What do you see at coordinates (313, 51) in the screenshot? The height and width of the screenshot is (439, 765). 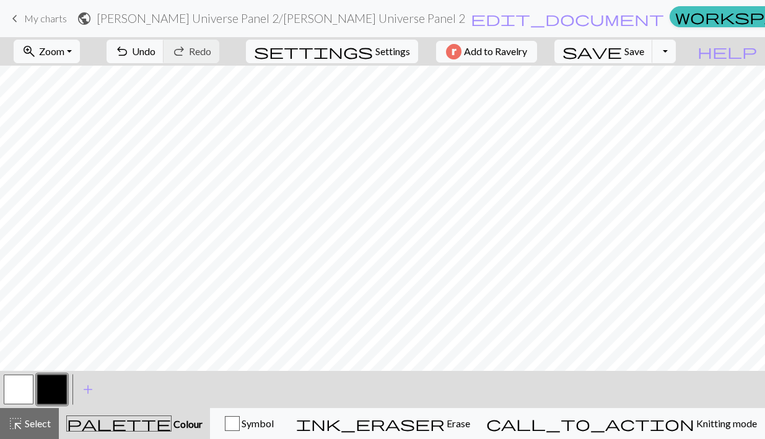 I see `span: settings` at bounding box center [313, 51].